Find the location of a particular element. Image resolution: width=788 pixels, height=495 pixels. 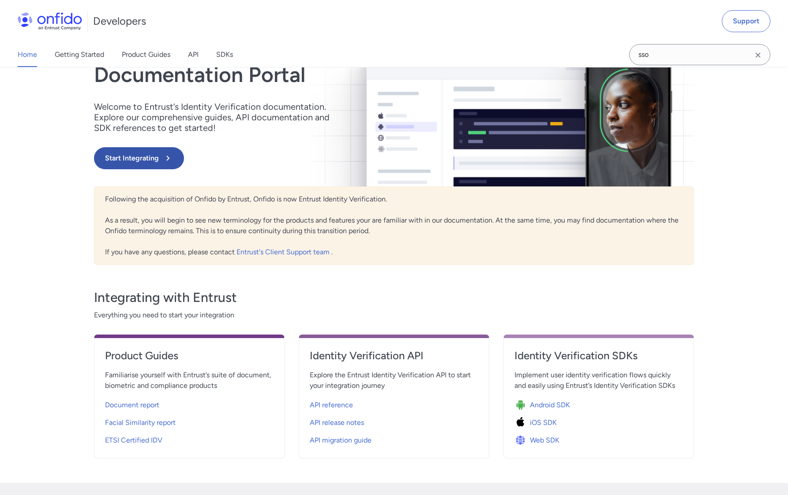

span: iOS SDK is located at coordinates (543, 423).